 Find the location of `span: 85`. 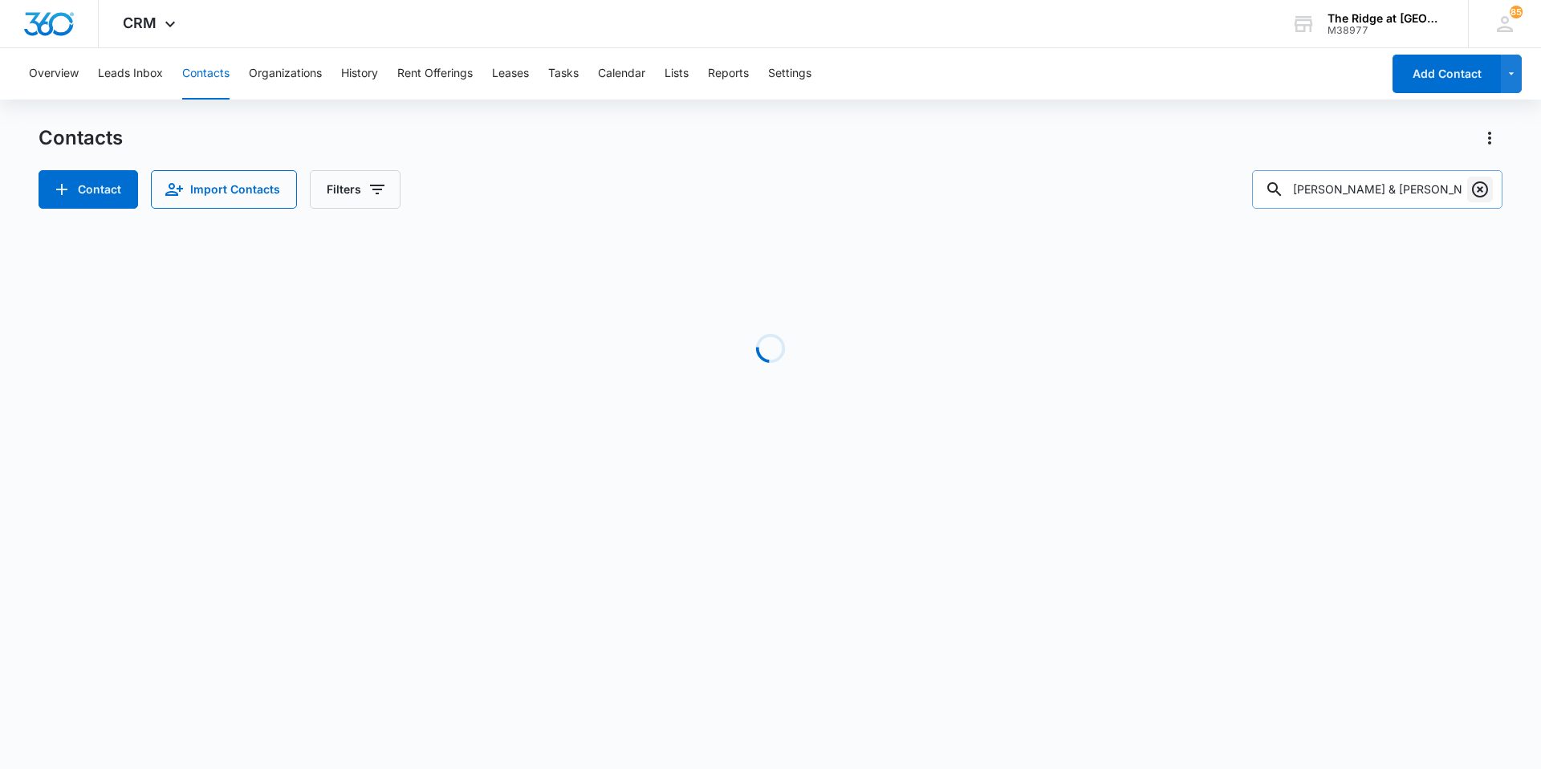

span: 85 is located at coordinates (1516, 12).